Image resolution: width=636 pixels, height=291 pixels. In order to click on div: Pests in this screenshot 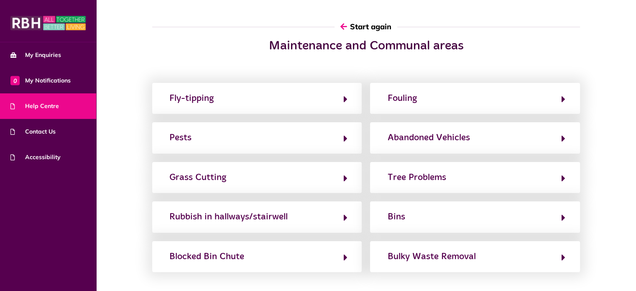, I will do `click(180, 138)`.